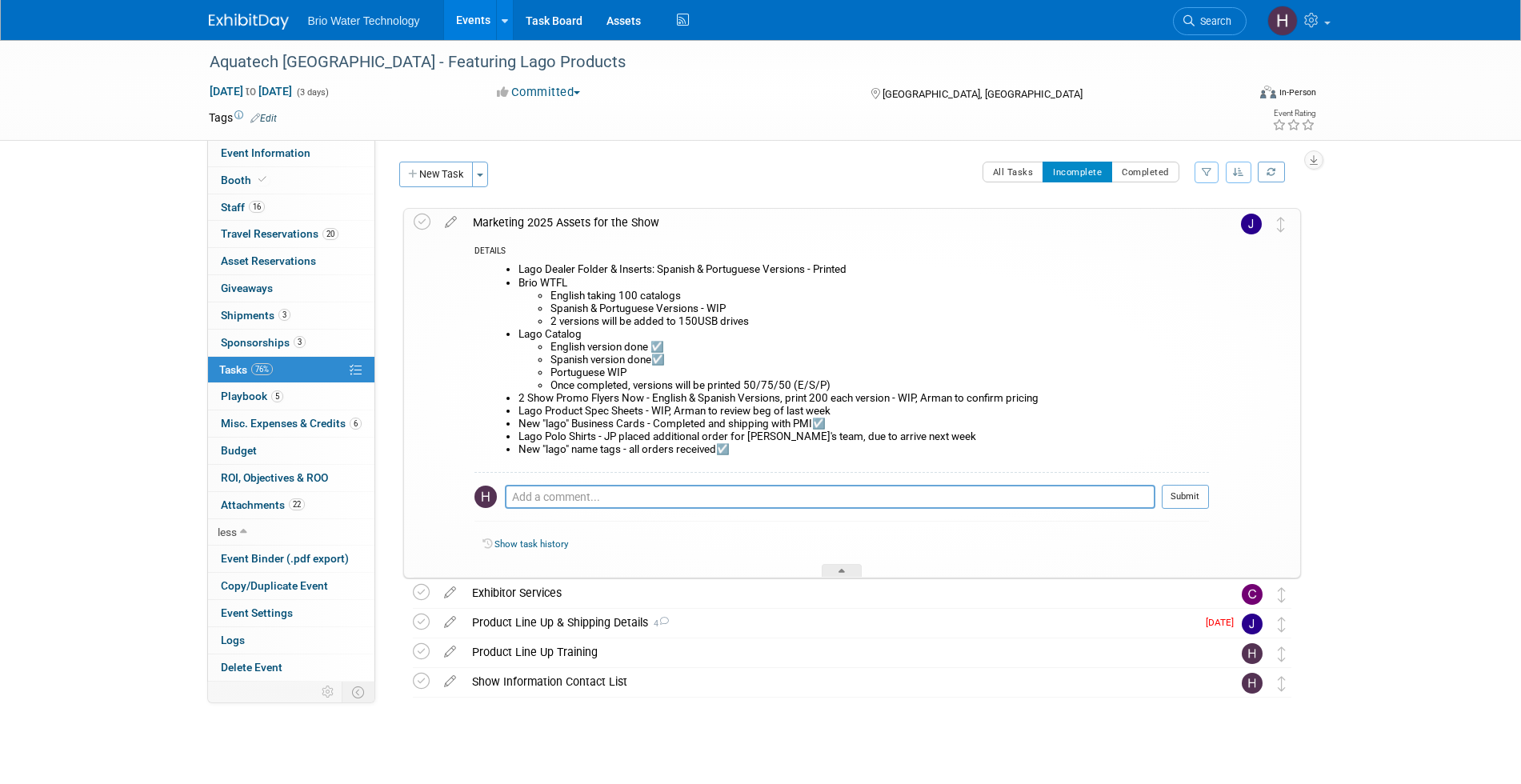 Image resolution: width=1521 pixels, height=784 pixels. What do you see at coordinates (277, 396) in the screenshot?
I see `span: 5` at bounding box center [277, 396].